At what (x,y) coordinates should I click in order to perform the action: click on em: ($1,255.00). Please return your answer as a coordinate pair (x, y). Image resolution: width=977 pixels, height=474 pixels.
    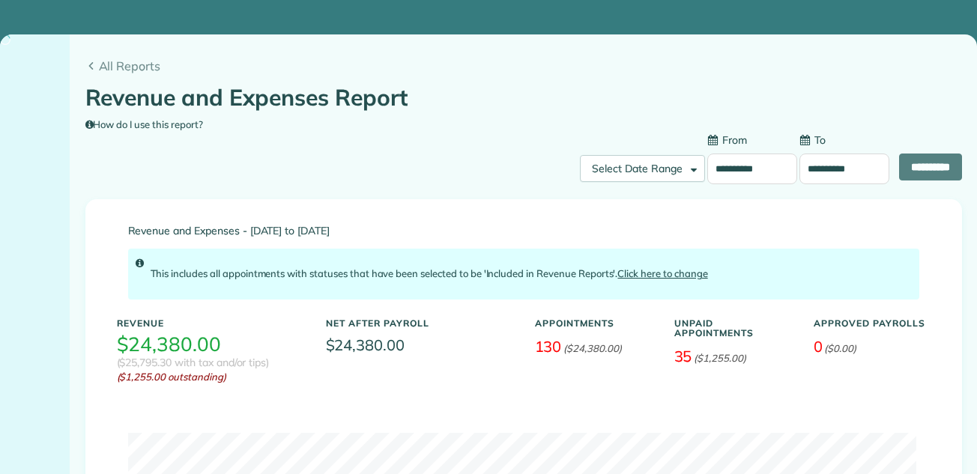
    Looking at the image, I should click on (720, 358).